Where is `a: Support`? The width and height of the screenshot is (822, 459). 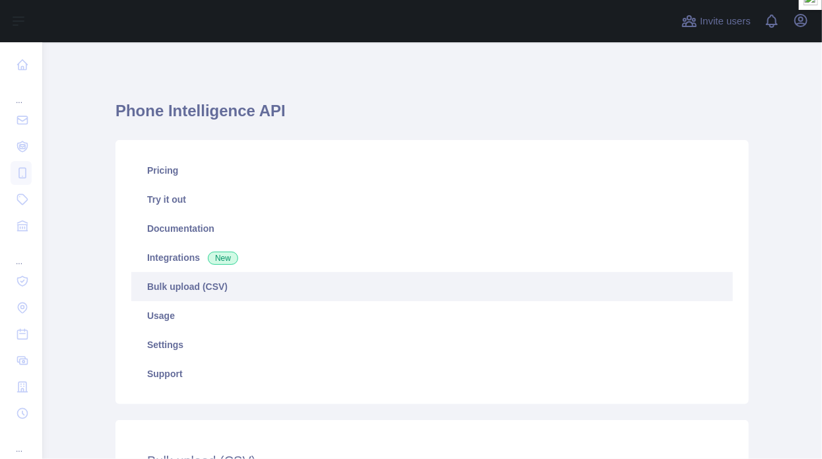 a: Support is located at coordinates (432, 374).